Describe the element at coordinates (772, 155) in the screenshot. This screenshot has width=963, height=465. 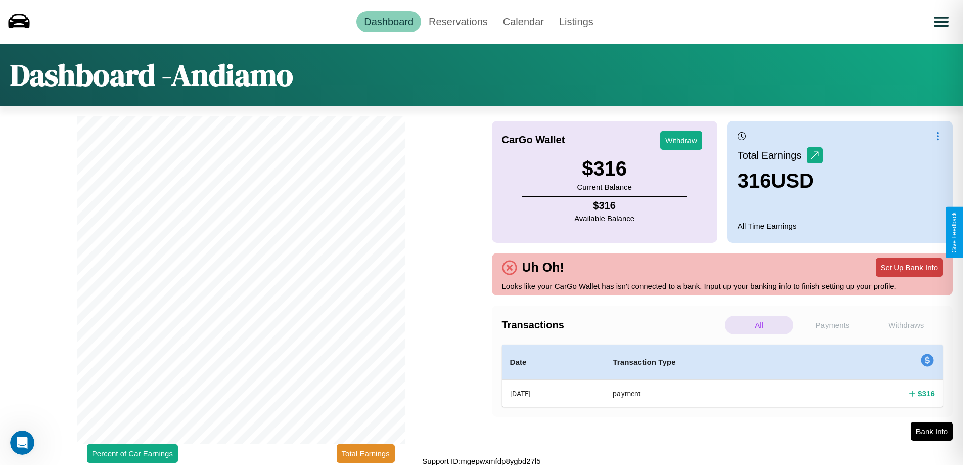
I see `p: Total Earnings` at that location.